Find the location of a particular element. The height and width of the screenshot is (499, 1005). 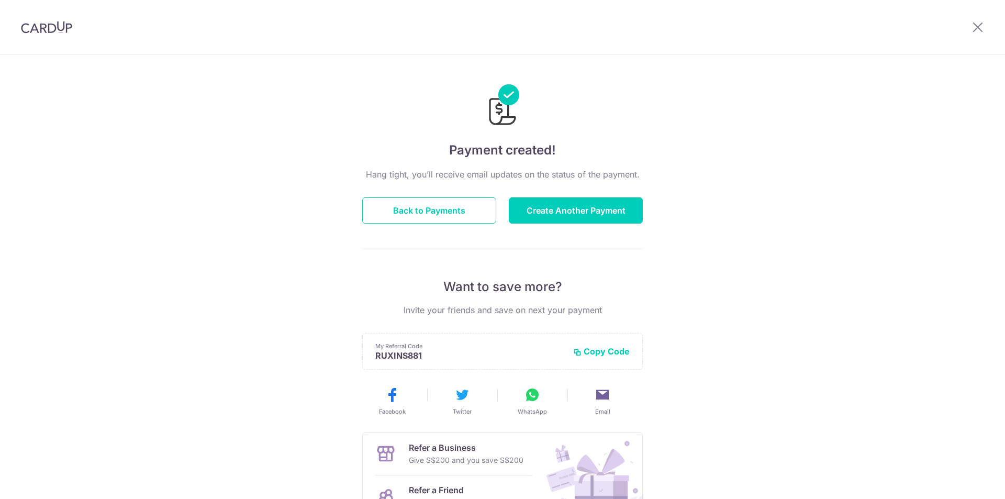

button: Copy Code is located at coordinates (601, 351).